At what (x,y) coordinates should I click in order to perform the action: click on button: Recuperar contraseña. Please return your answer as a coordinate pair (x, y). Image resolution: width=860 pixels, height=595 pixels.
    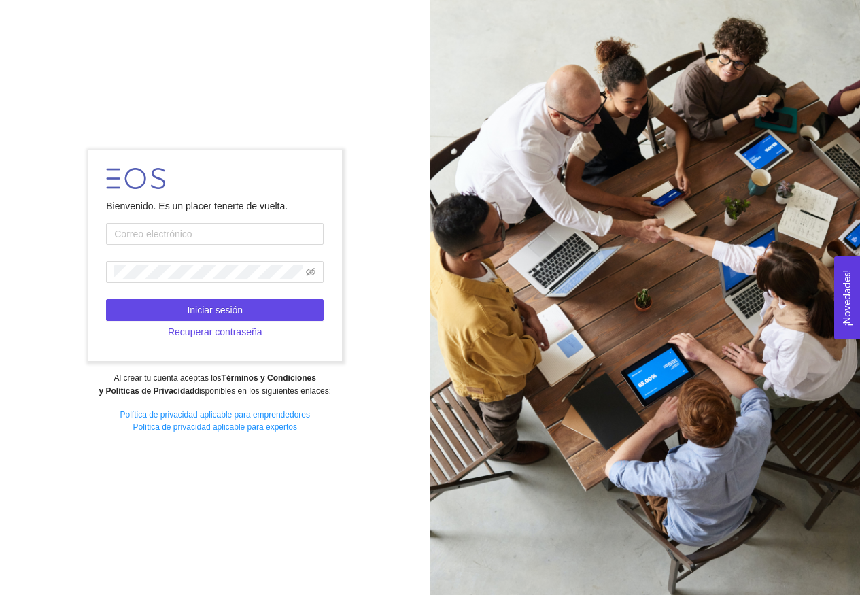
    Looking at the image, I should click on (215, 332).